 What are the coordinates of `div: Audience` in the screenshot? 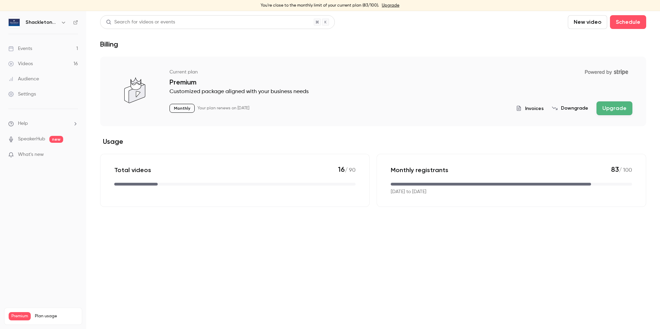 It's located at (23, 79).